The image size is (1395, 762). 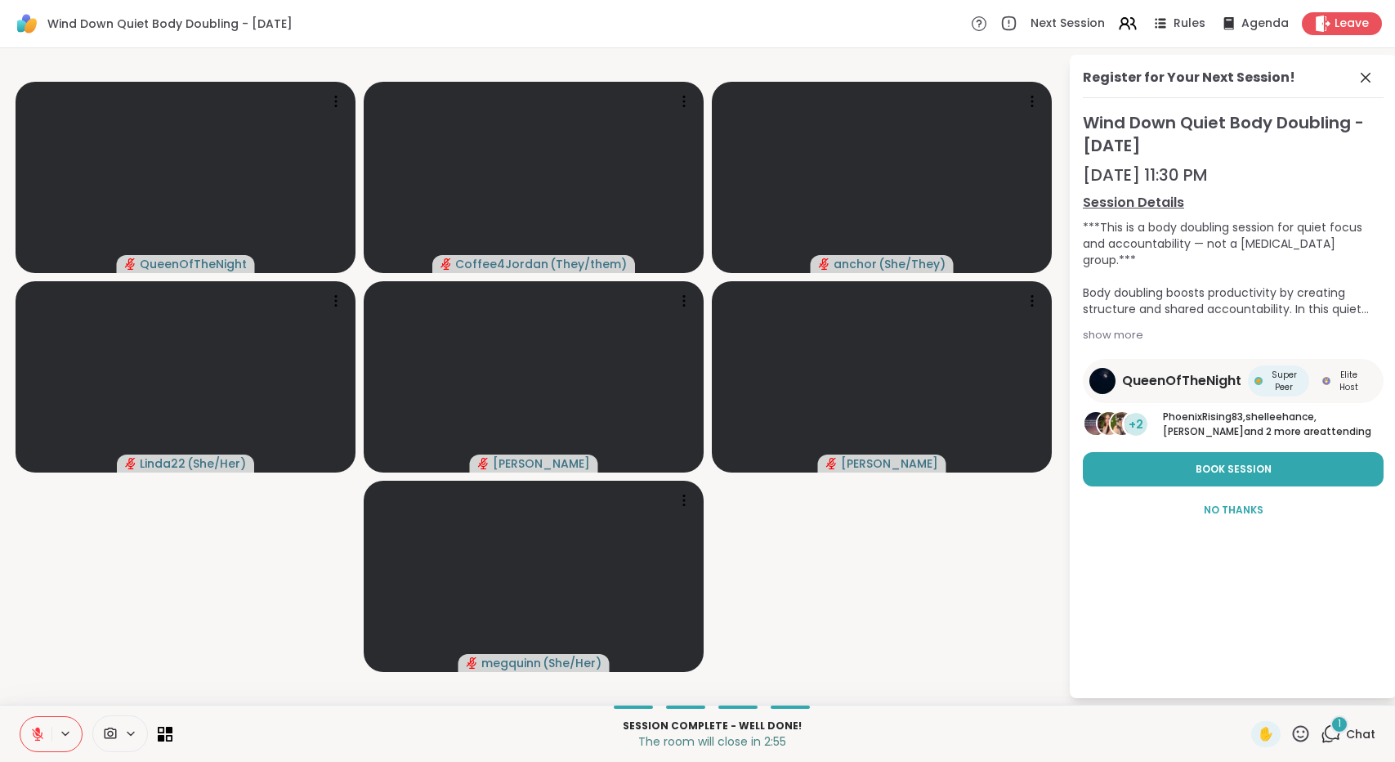 I want to click on img: ShareWell Logomark, so click(x=27, y=24).